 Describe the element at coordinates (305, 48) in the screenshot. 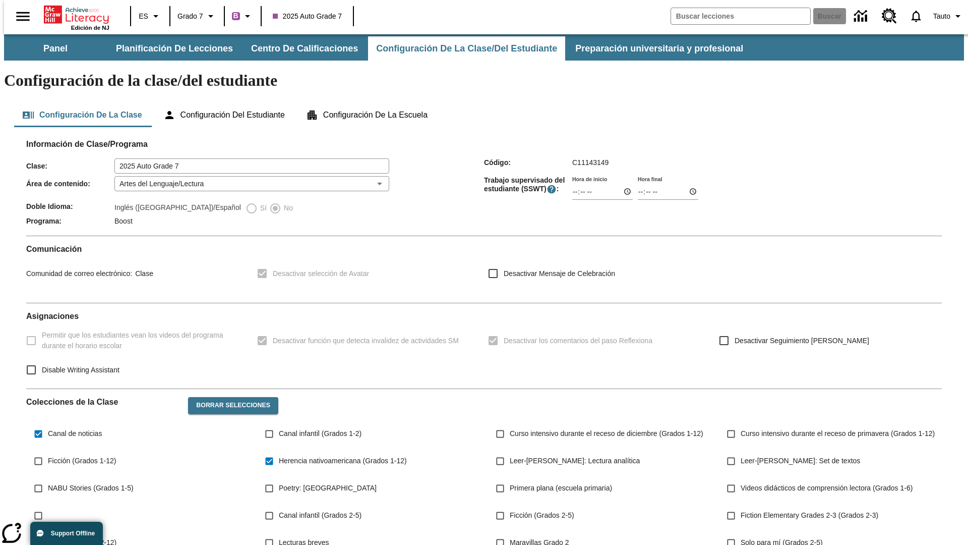

I see `button: Centro de calificaciones` at that location.